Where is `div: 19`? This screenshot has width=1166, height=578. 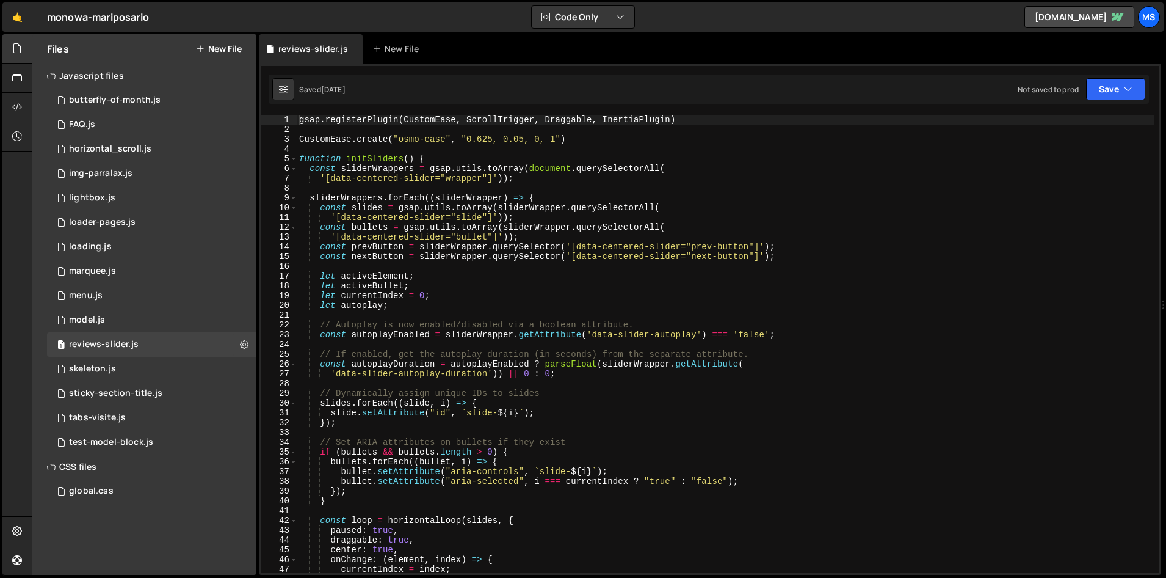
div: 19 is located at coordinates (279, 296).